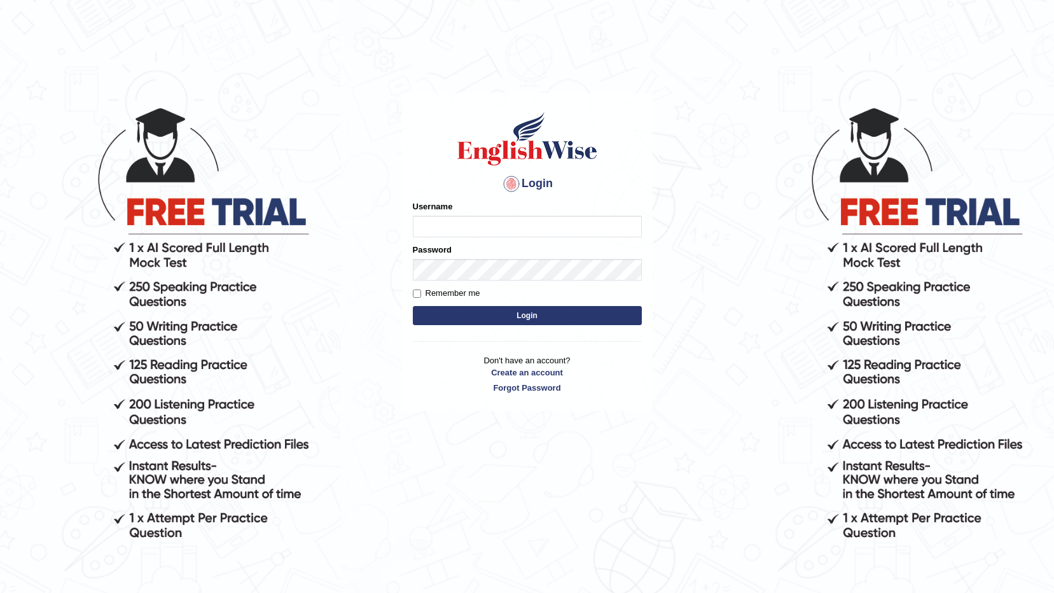 This screenshot has height=593, width=1054. Describe the element at coordinates (527, 139) in the screenshot. I see `img: Logo of English Wise sign in for intelligent practice with AI` at that location.